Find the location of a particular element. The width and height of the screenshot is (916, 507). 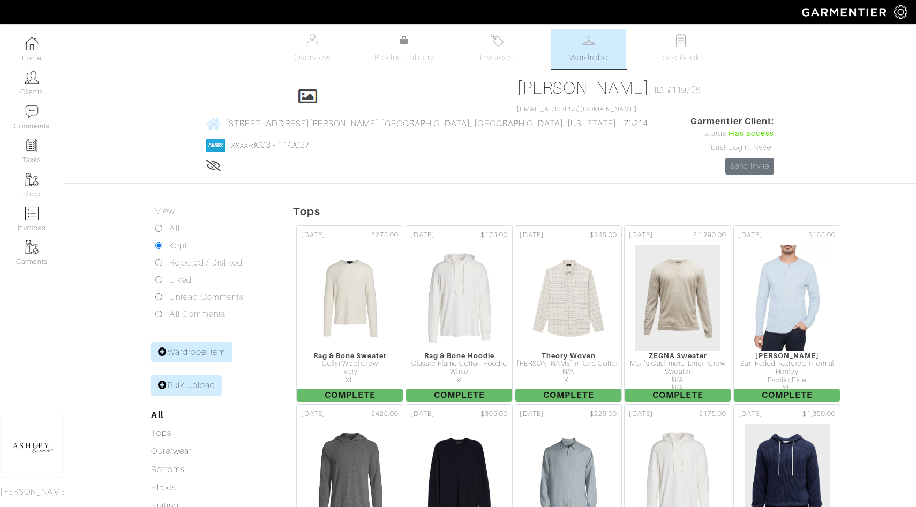

span: Invoices is located at coordinates (496, 58).